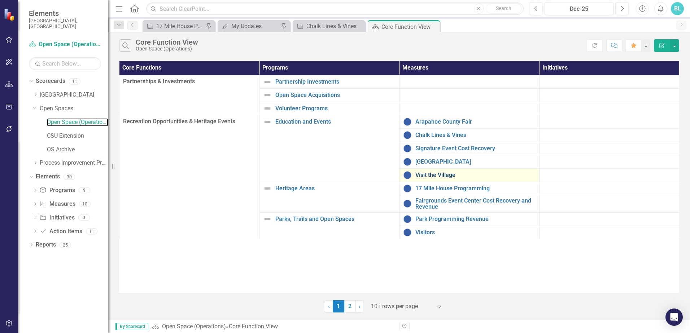 The height and width of the screenshot is (333, 690). I want to click on a: Arapahoe County Fair, so click(475, 122).